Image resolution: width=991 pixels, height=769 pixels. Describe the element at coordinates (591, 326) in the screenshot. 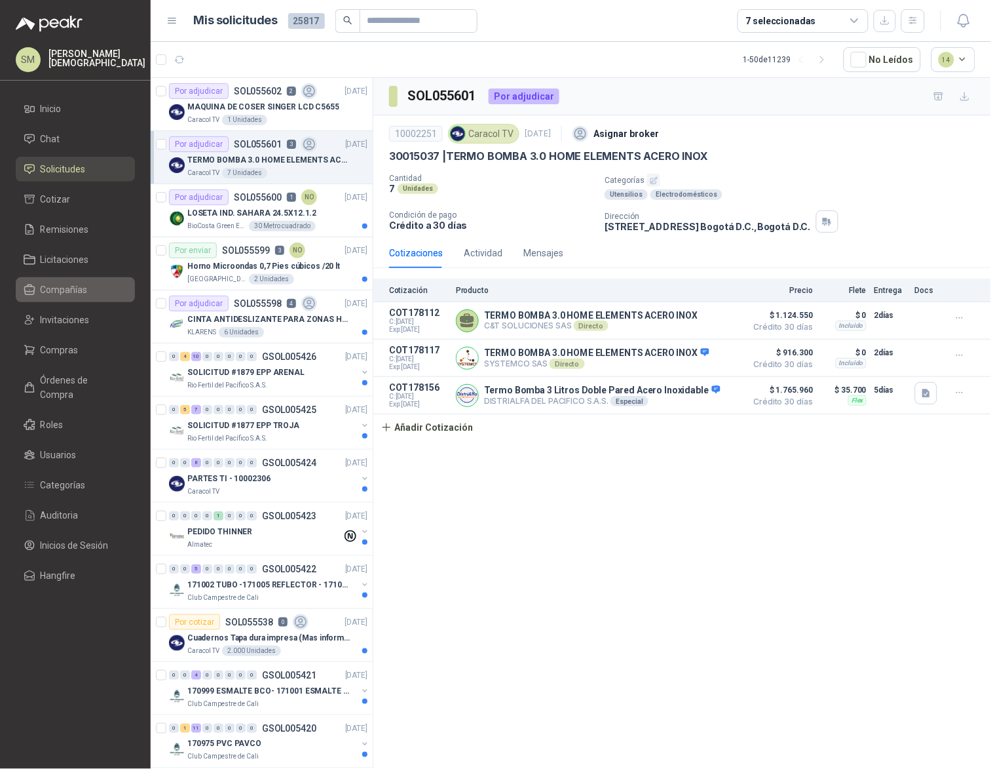

I see `div: Directo` at that location.